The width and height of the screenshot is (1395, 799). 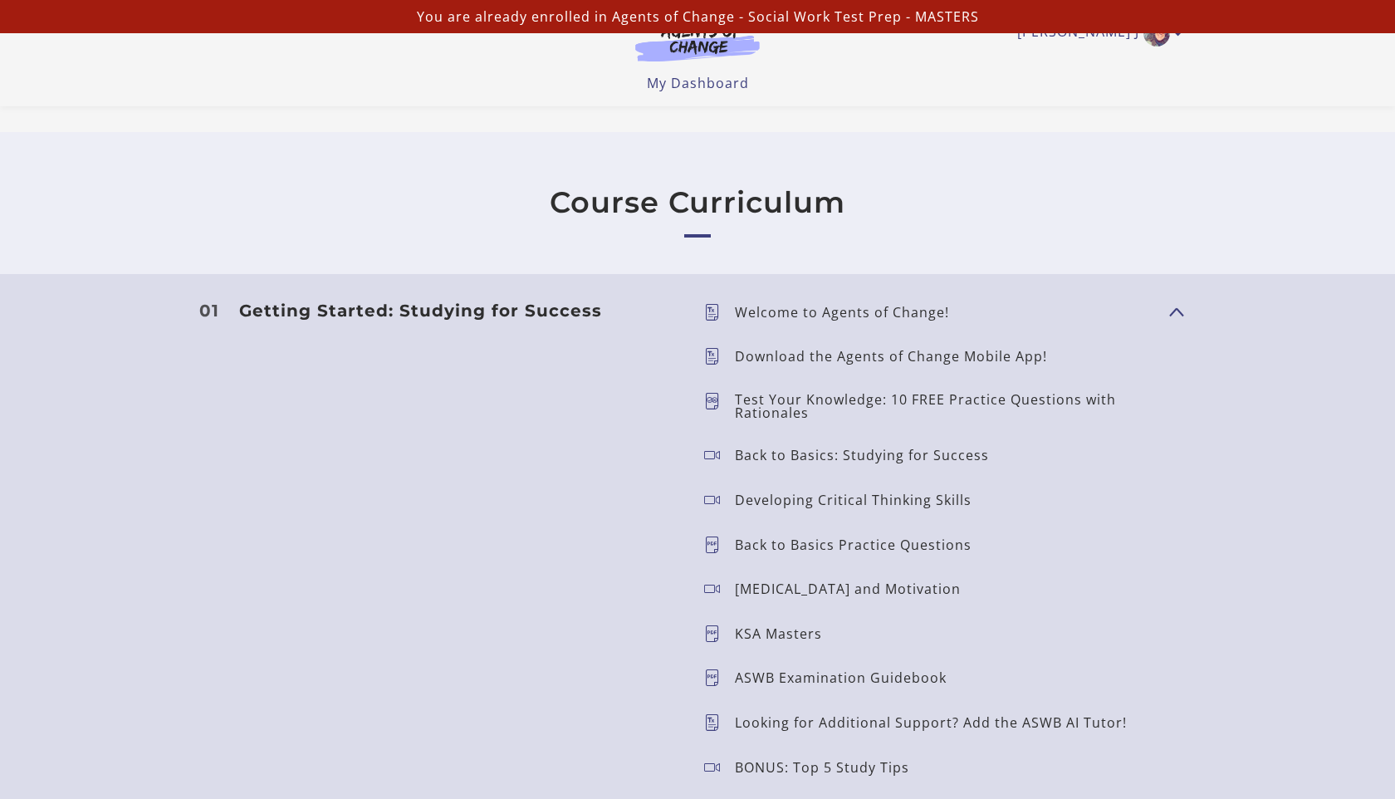 I want to click on a: Course Curriculum, so click(x=698, y=203).